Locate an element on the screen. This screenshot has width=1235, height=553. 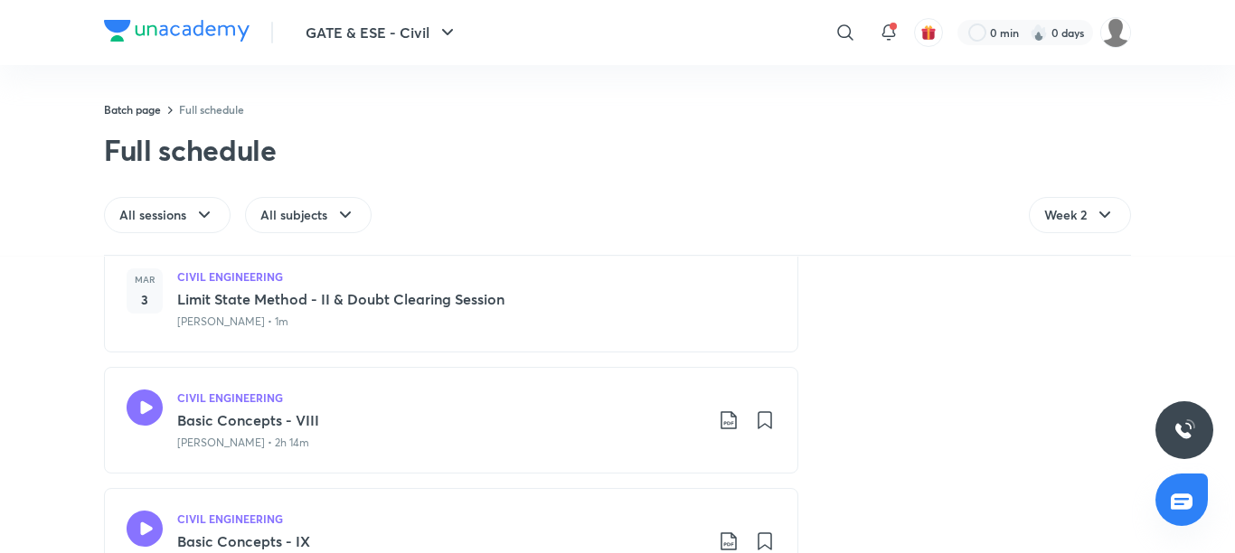
img: streak is located at coordinates (1039, 33).